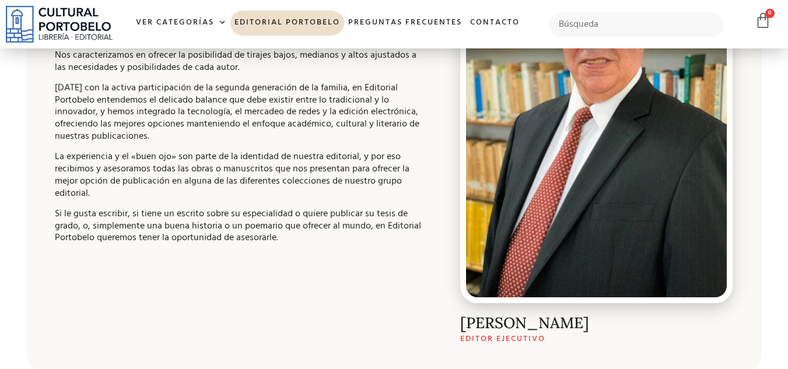  Describe the element at coordinates (596, 339) in the screenshot. I see `h6: Editor Ejecutivo` at that location.